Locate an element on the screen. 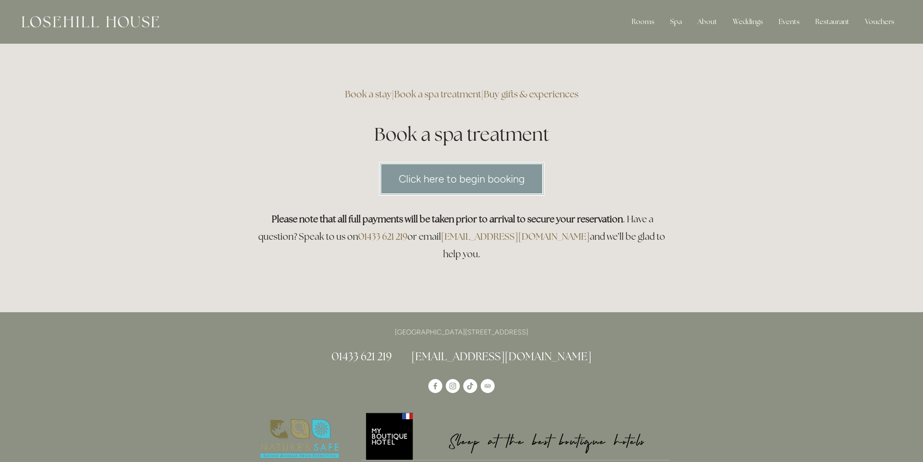  img: My Boutique Hotel - Logo is located at coordinates (516, 435).